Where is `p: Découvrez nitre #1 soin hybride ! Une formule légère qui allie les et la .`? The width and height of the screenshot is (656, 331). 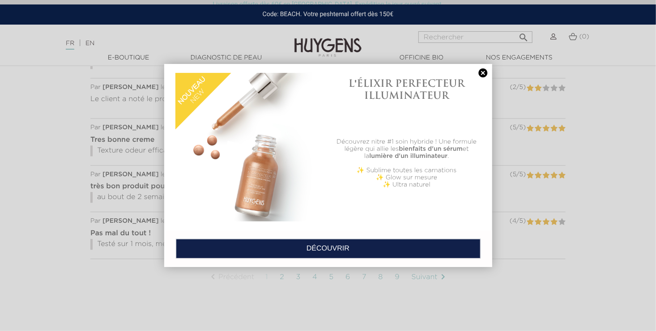
p: Découvrez nitre #1 soin hybride ! Une formule légère qui allie les et la . is located at coordinates (407, 149).